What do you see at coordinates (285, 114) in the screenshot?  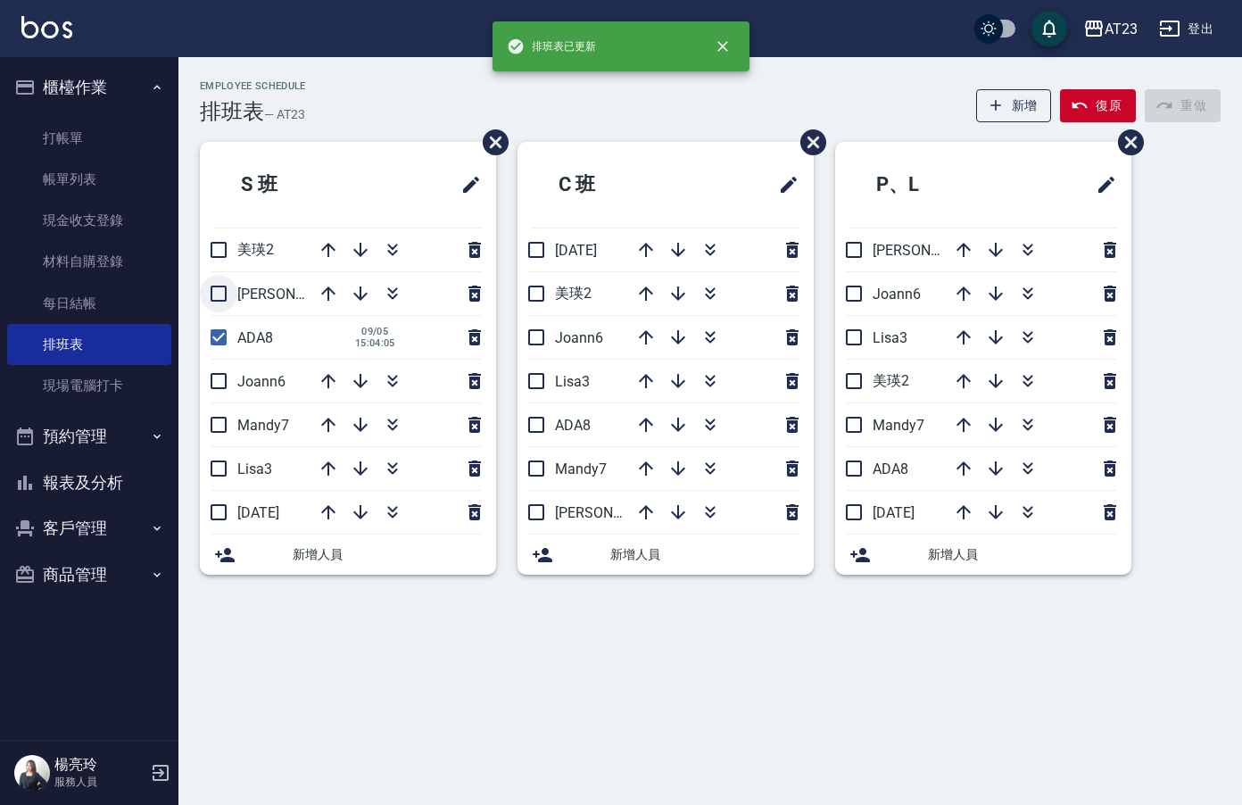 I see `h6: — AT23` at bounding box center [285, 114].